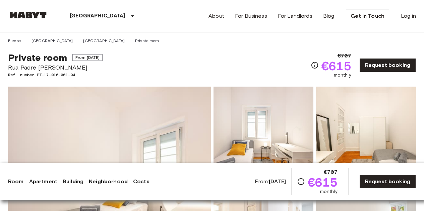  What do you see at coordinates (147, 41) in the screenshot?
I see `a: Private room` at bounding box center [147, 41].